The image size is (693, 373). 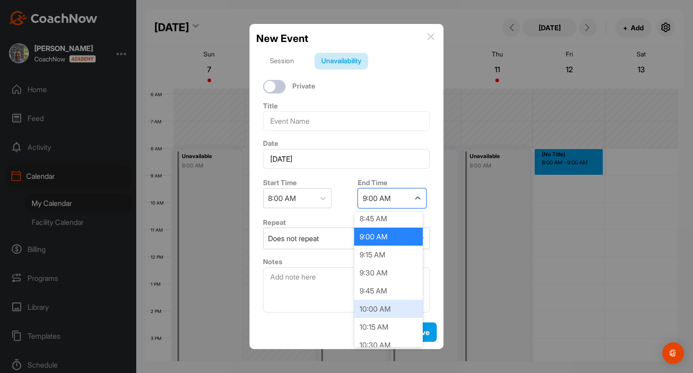 I want to click on div: Unavailability, so click(x=341, y=61).